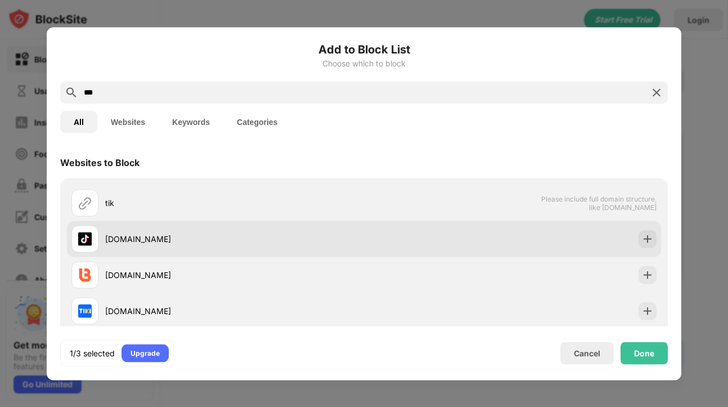  I want to click on div: tik, so click(235, 203).